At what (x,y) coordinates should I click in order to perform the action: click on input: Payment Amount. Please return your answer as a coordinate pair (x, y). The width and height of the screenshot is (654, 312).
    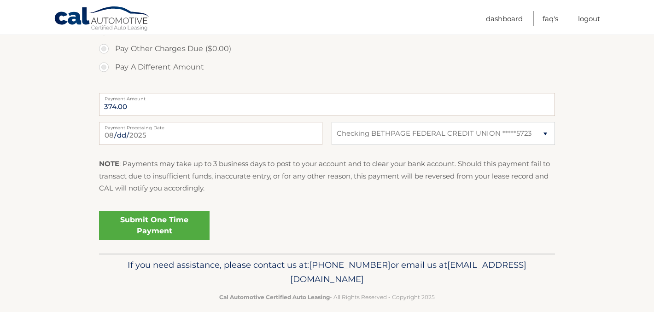
    Looking at the image, I should click on (327, 105).